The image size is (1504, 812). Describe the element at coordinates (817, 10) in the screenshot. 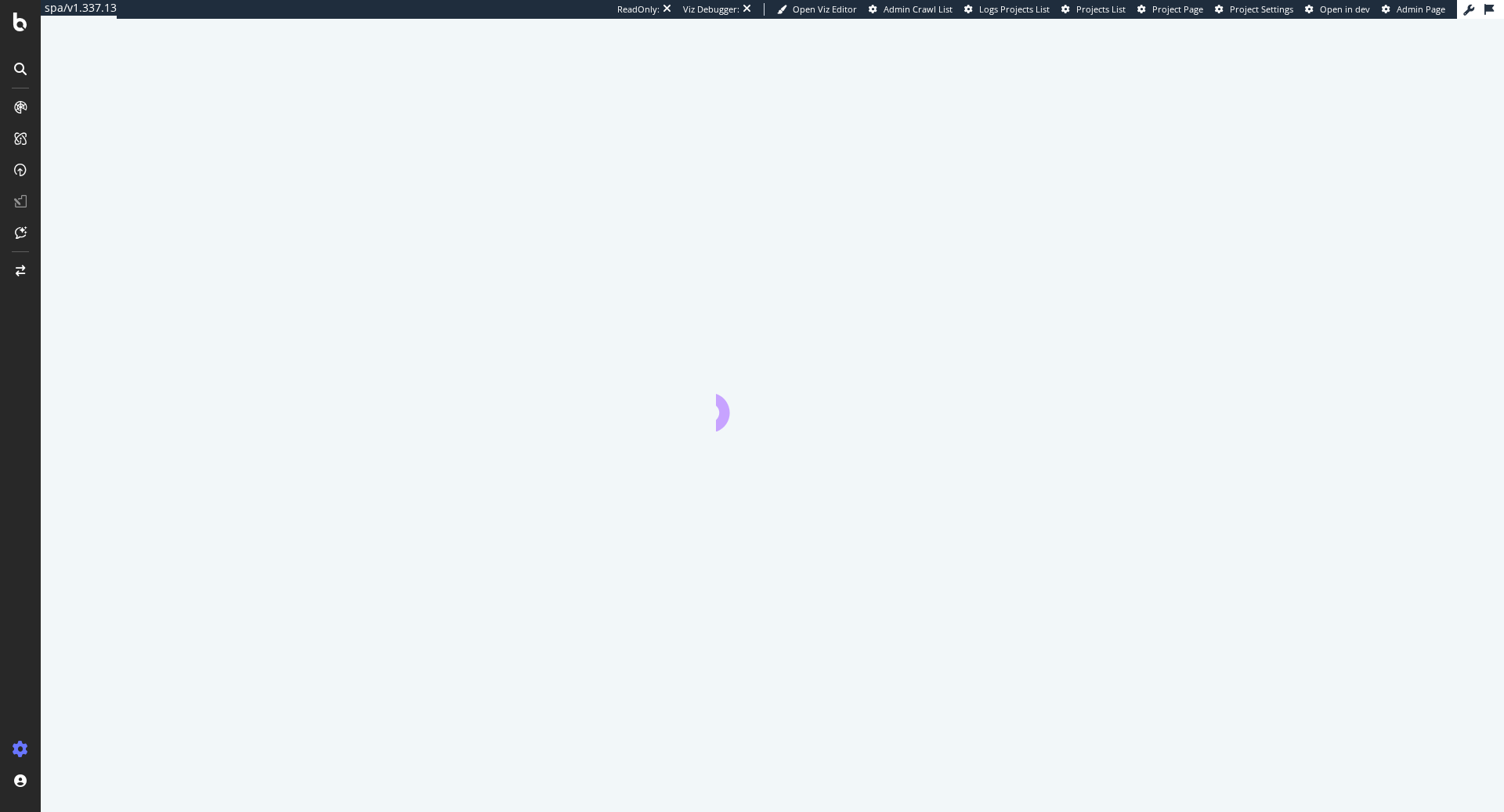

I see `a: Open Viz Editor` at that location.